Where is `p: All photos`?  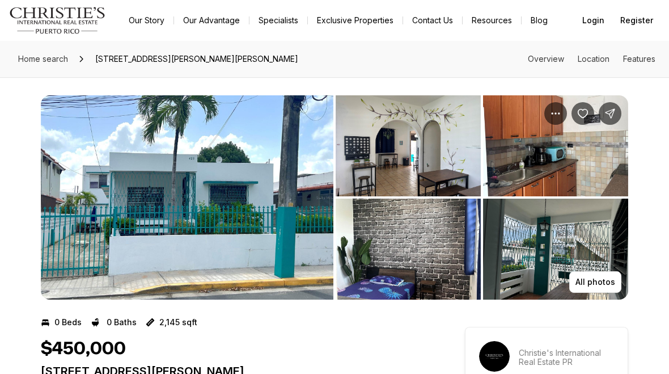
p: All photos is located at coordinates (596, 282).